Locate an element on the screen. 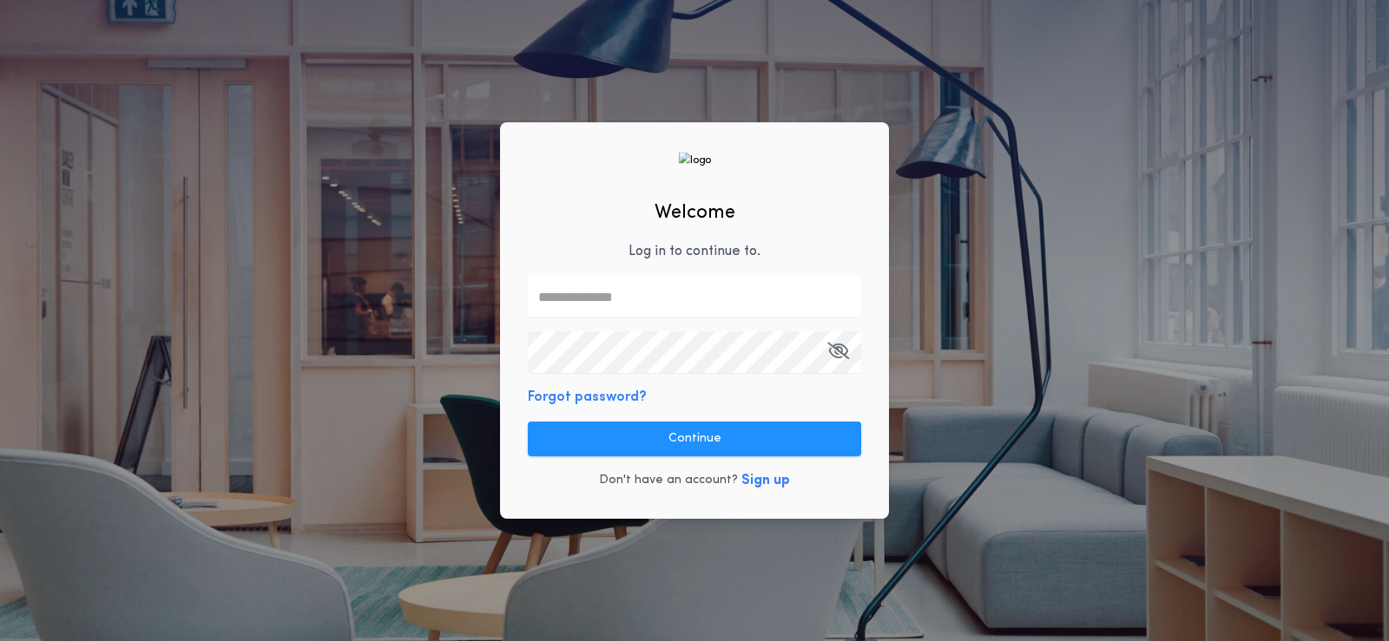 The height and width of the screenshot is (641, 1389). p: Log in to continue to . is located at coordinates (694, 252).